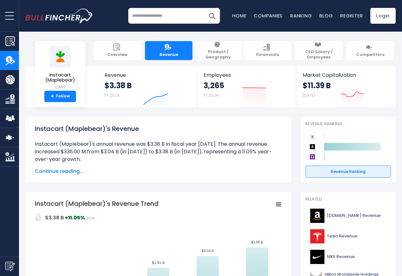 Image resolution: width=402 pixels, height=276 pixels. What do you see at coordinates (218, 51) in the screenshot?
I see `a: Product / Geography` at bounding box center [218, 51].